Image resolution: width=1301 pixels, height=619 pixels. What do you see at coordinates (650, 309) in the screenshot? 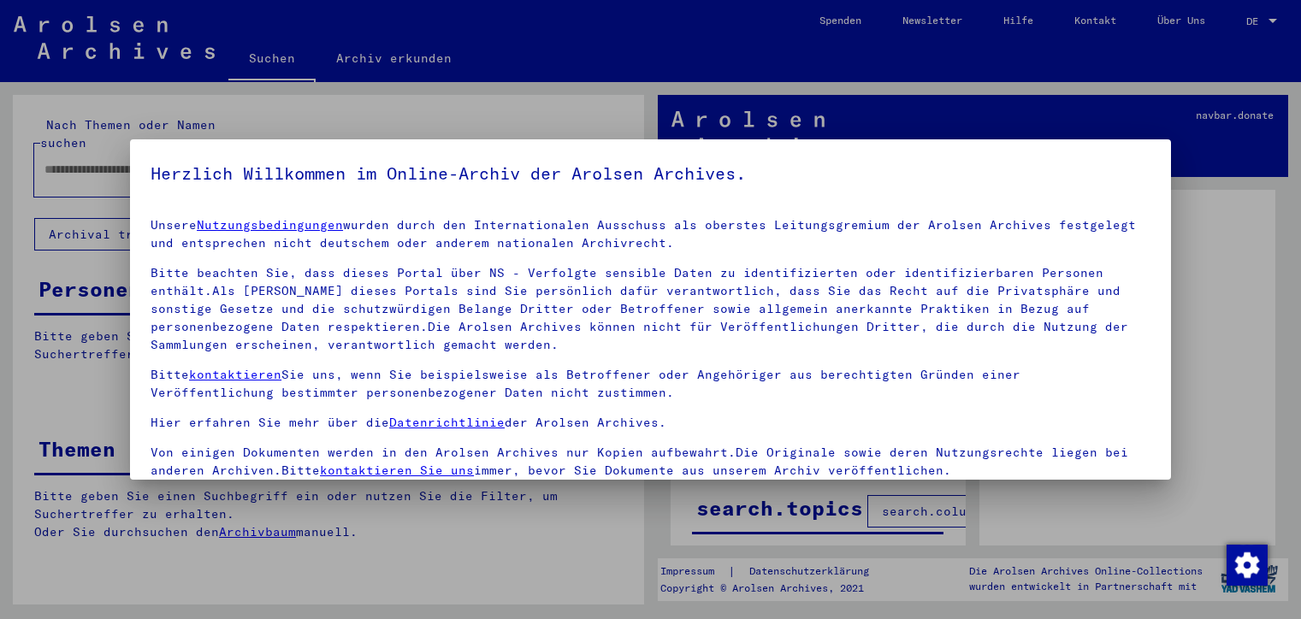
I see `p: Bitte beachten Sie, dass dieses Portal über NS - Verfolgte sensible Daten zu identifizierten oder...` at bounding box center [650, 309].